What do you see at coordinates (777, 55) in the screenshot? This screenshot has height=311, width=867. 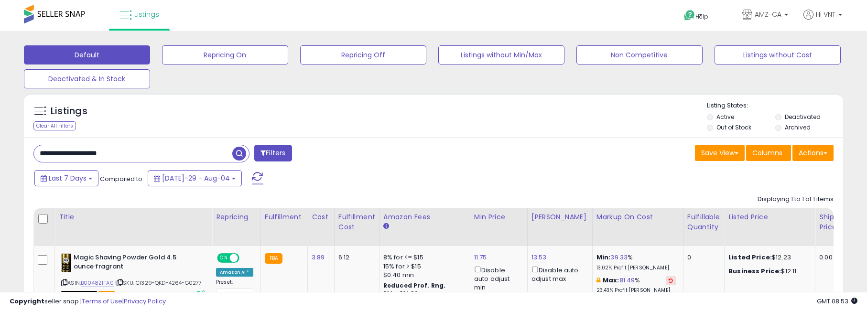 I see `button: Listings without Cost` at bounding box center [777, 55].